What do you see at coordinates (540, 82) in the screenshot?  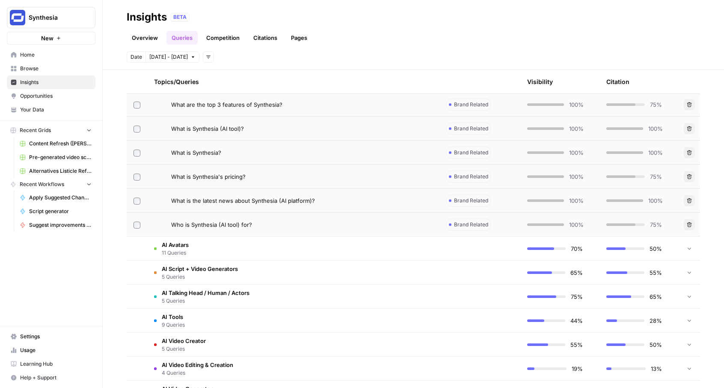 I see `div: Visibility` at bounding box center [540, 82].